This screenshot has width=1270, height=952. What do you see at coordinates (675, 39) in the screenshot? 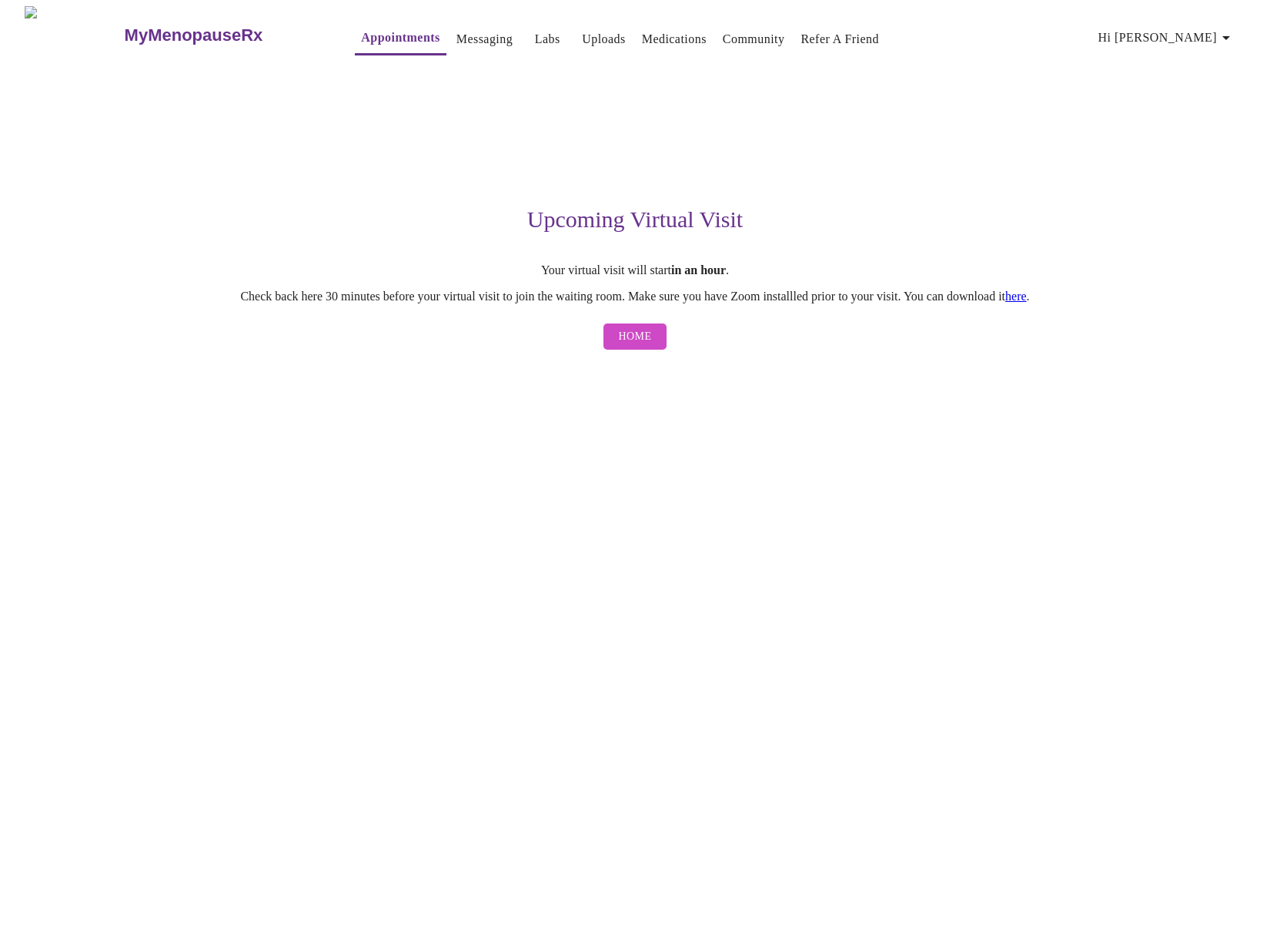
I see `button: Medications` at bounding box center [675, 39].